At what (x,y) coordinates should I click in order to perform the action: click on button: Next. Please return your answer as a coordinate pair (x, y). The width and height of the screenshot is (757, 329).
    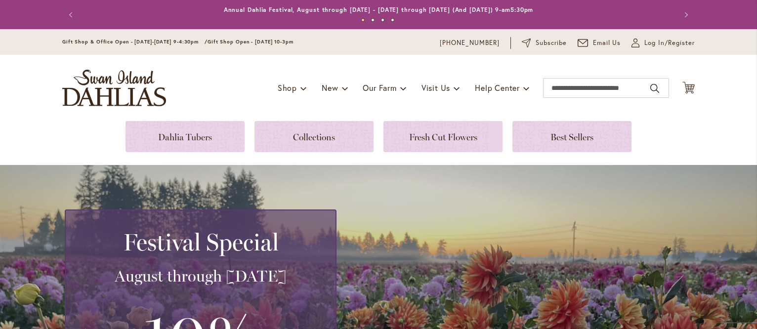
    Looking at the image, I should click on (685, 15).